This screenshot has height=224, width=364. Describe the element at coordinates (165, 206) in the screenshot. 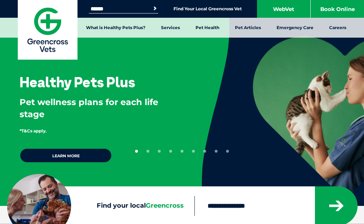

I see `span: Greencross` at that location.